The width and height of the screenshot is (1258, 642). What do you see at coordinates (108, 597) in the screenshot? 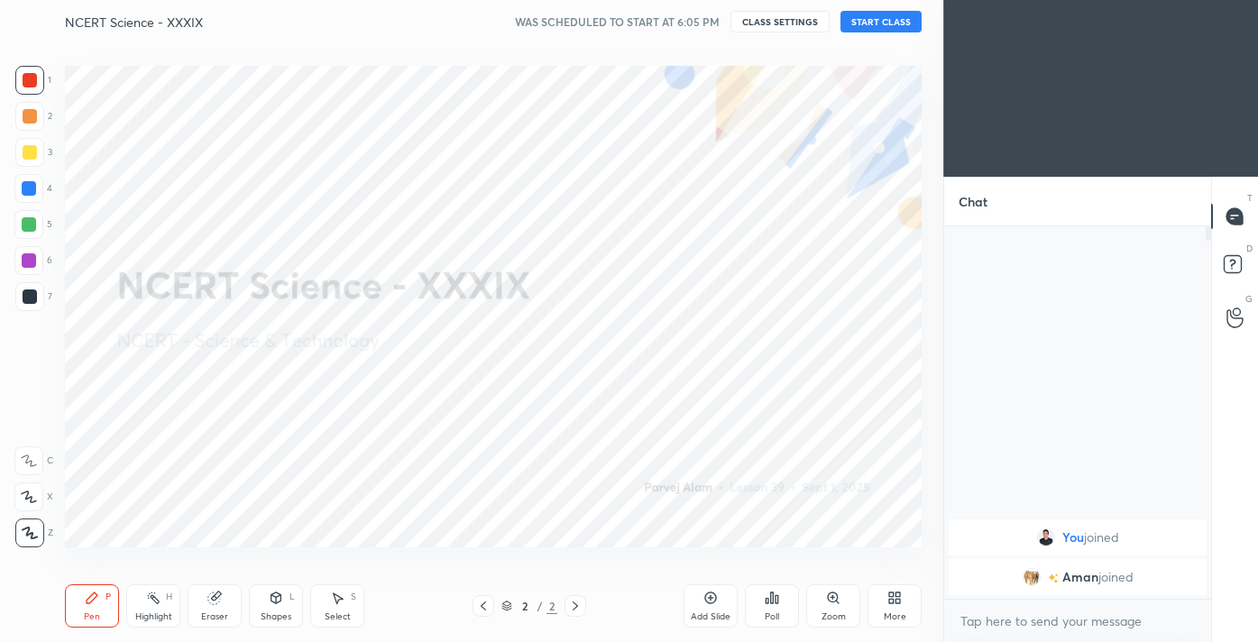
I see `div: P` at bounding box center [108, 597].